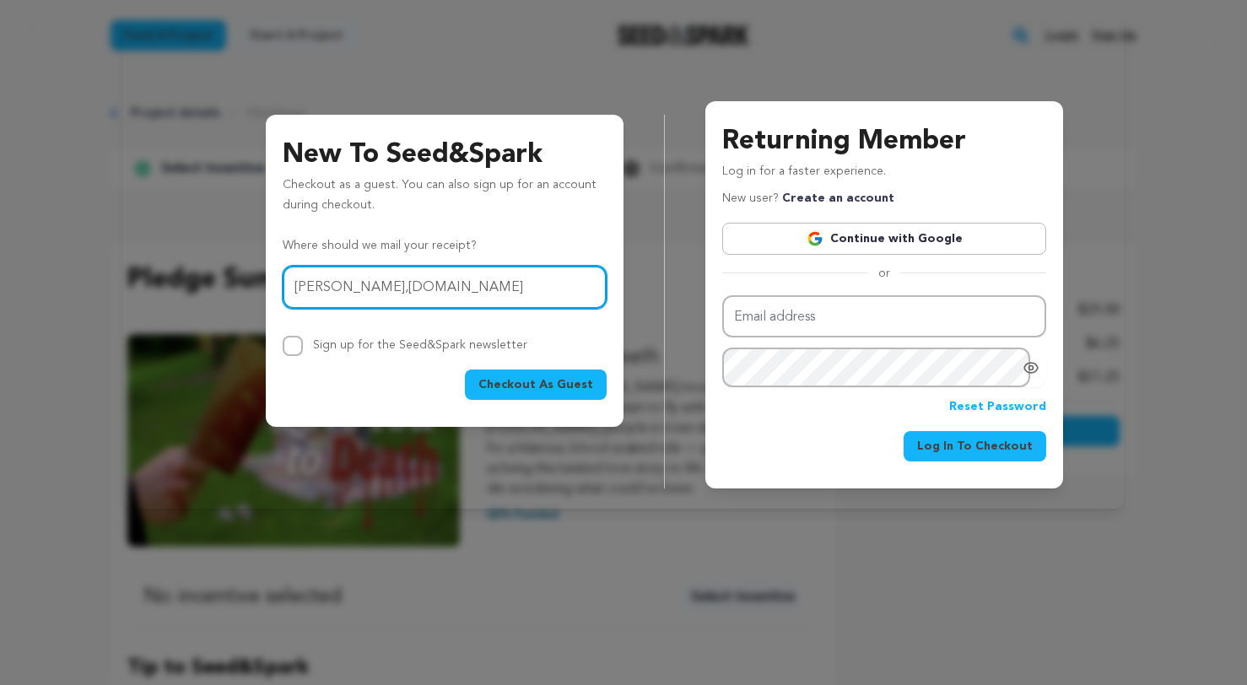 The image size is (1247, 685). Describe the element at coordinates (1031, 368) in the screenshot. I see `a: Show password as plain text. Warning: this will display your password on the screen.` at that location.